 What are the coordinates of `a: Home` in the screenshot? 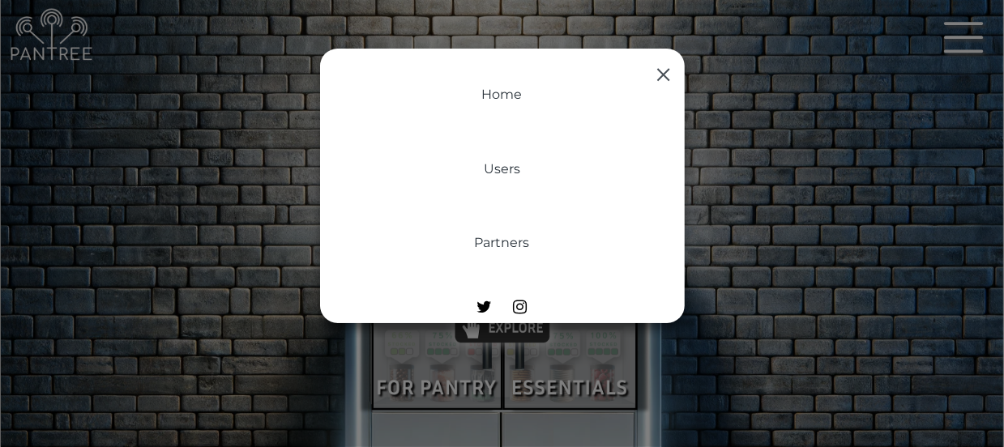 It's located at (502, 131).